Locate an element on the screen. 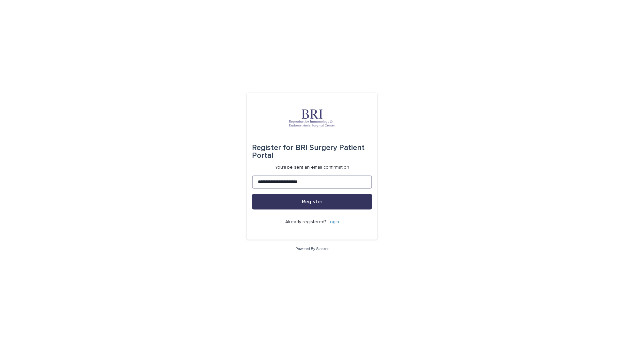 The image size is (624, 351). span: Already registered? is located at coordinates (307, 222).